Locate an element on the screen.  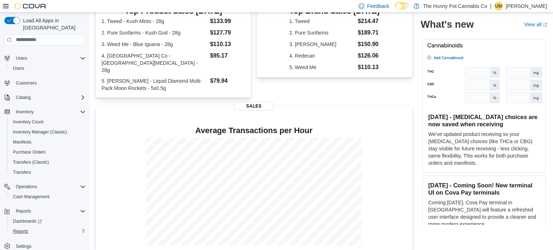
p: The Hunny Pot Cannabis Co is located at coordinates (455, 6).